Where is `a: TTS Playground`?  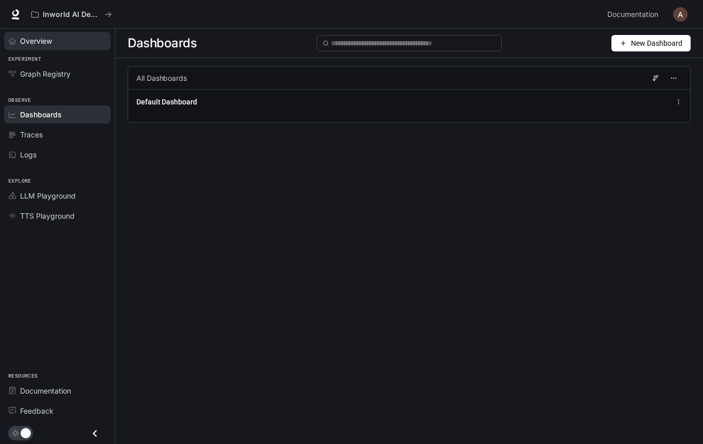 a: TTS Playground is located at coordinates (57, 216).